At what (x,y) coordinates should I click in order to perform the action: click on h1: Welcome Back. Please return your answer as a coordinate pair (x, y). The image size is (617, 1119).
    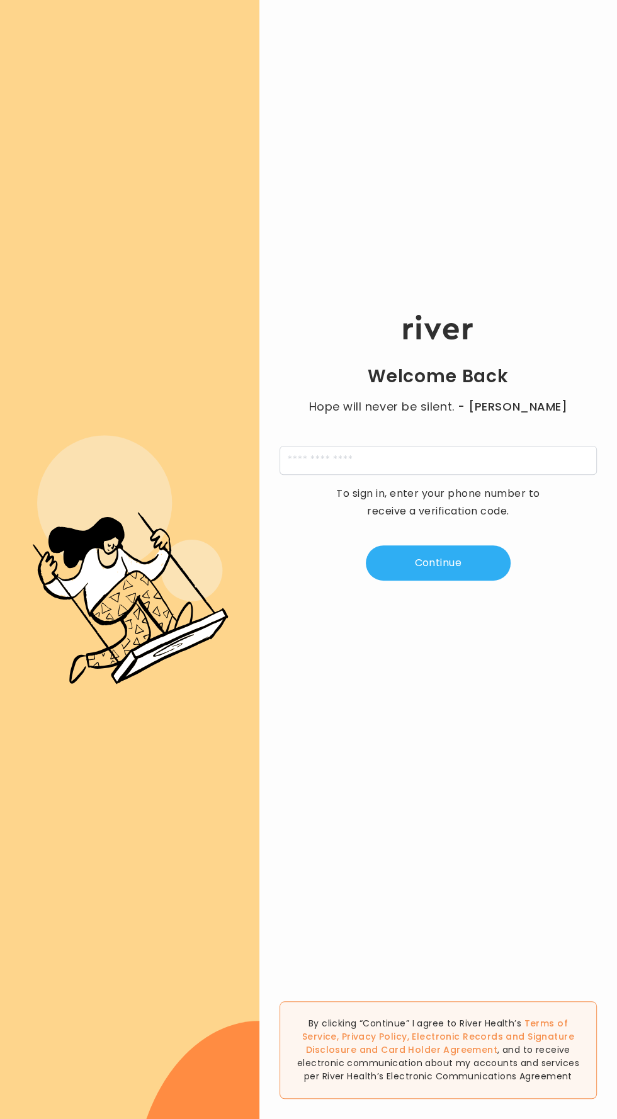
    Looking at the image, I should click on (438, 377).